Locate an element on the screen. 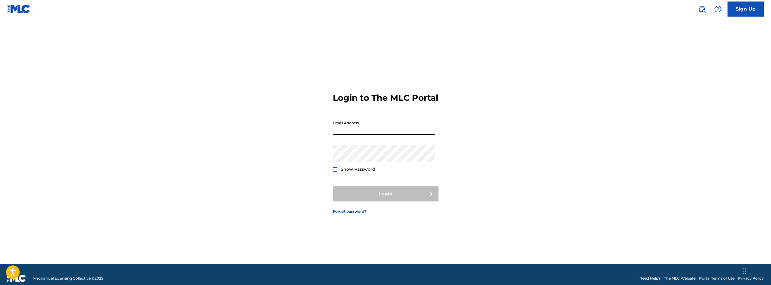  a: Need Help? is located at coordinates (650, 279).